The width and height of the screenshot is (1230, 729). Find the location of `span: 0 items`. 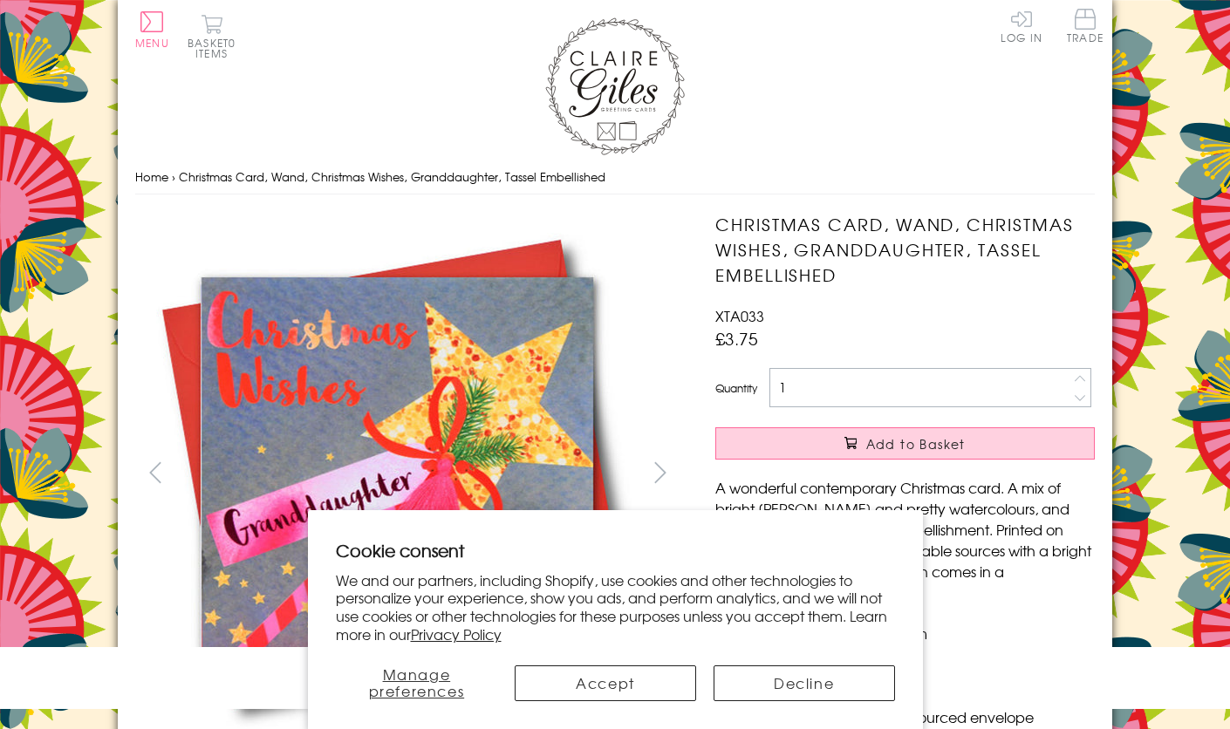

span: 0 items is located at coordinates (215, 48).